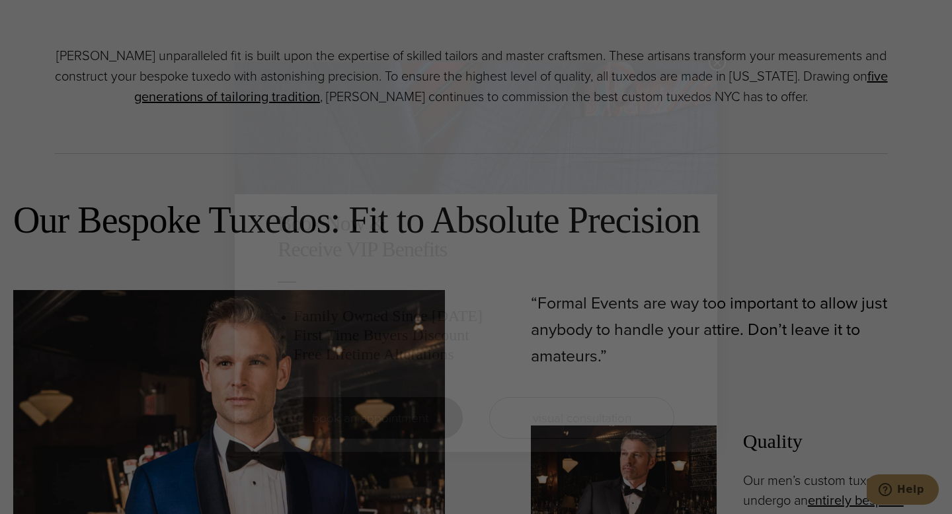 The width and height of the screenshot is (952, 514). Describe the element at coordinates (717, 62) in the screenshot. I see `button: Close` at that location.